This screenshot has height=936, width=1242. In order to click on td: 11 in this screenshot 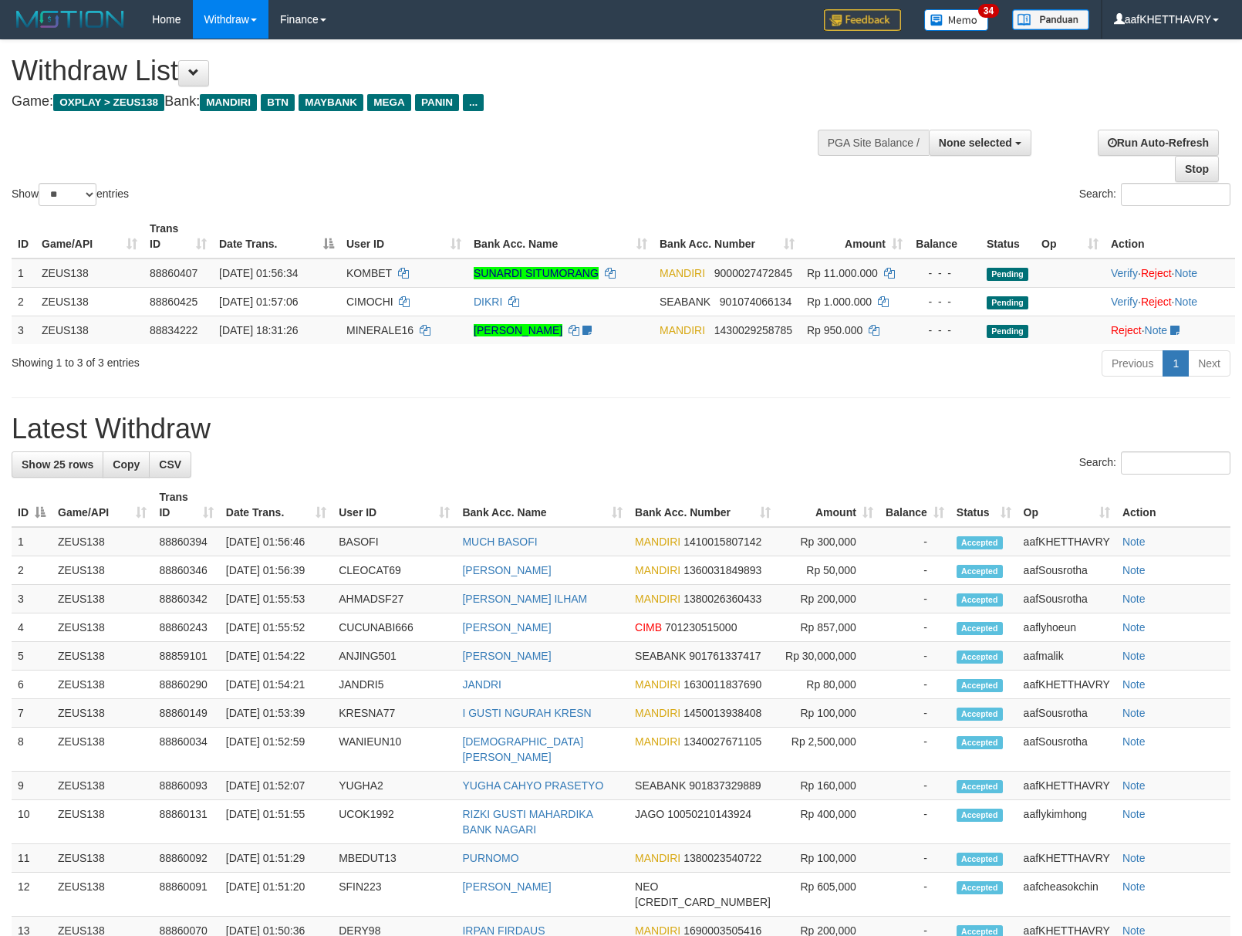, I will do `click(32, 858)`.